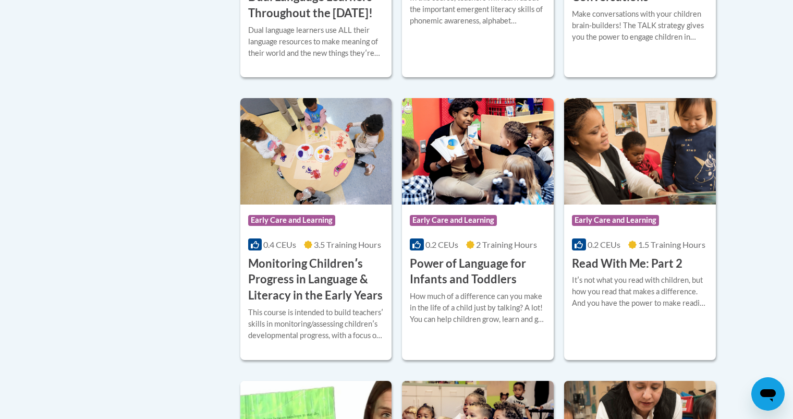  What do you see at coordinates (477, 228) in the screenshot?
I see `a: Course LogoEarly Care and Learning0.2 CEUs2 Training Hours Power of Language for Infants and Todd...` at bounding box center [477, 228].